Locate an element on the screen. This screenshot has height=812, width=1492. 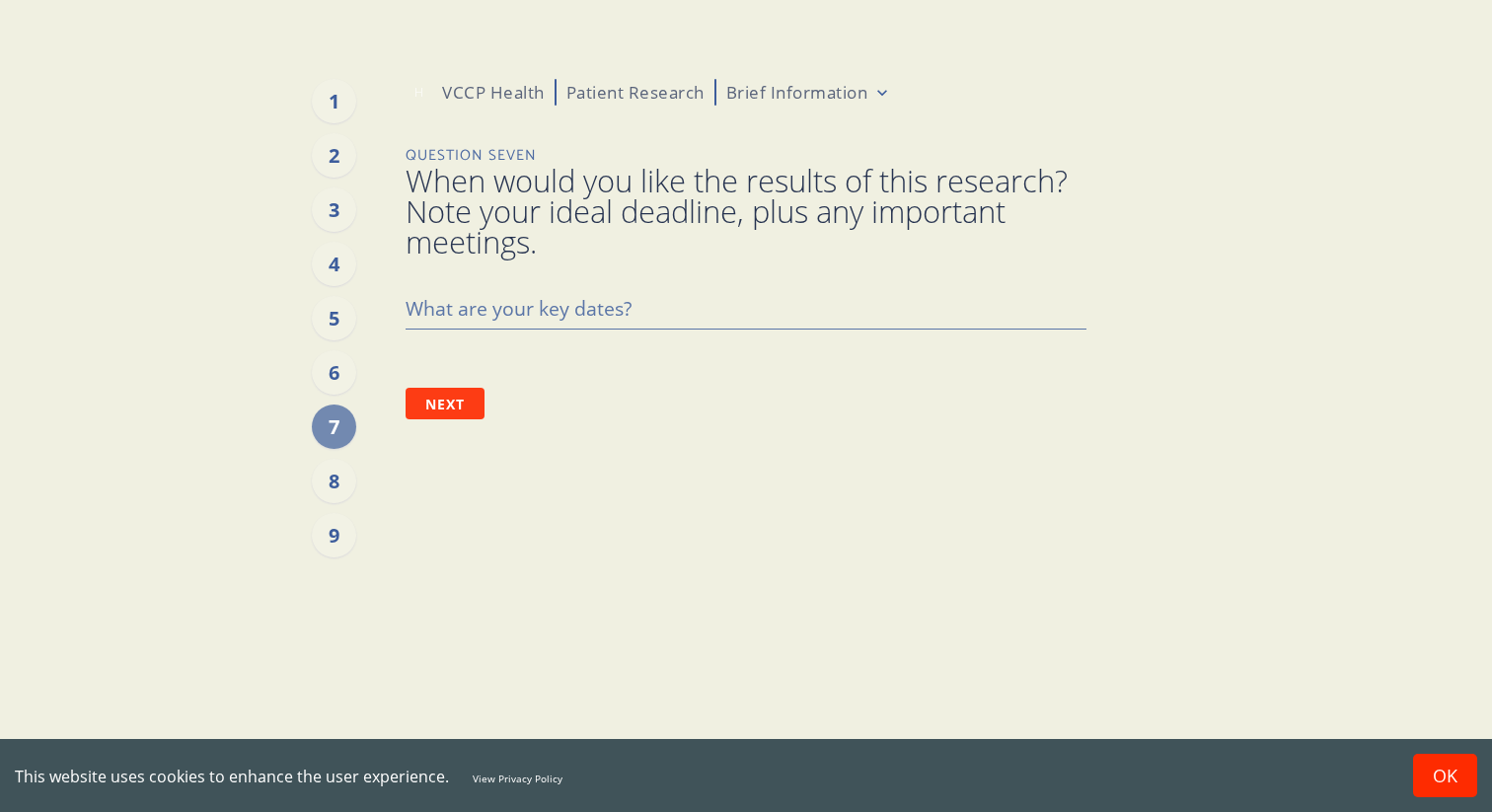
p: Brief Information is located at coordinates (797, 91).